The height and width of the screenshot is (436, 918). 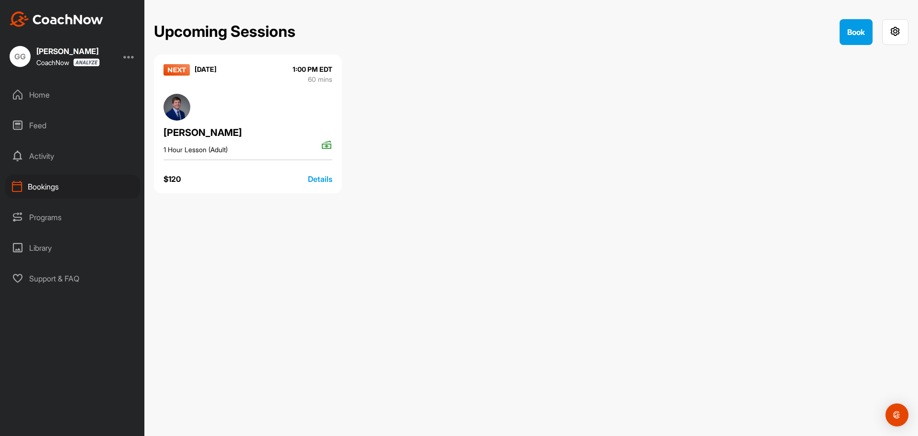 I want to click on div: Library, so click(x=73, y=248).